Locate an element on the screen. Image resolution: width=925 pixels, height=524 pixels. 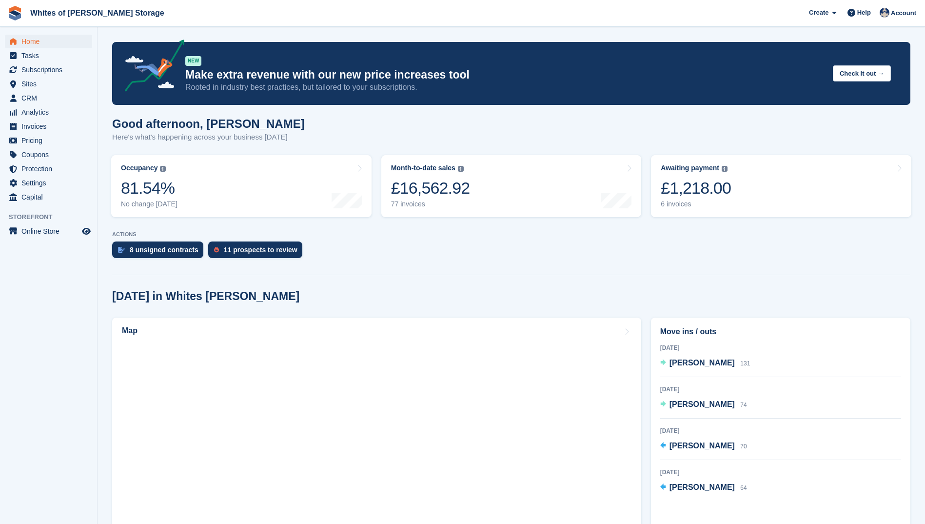
h2: Move ins / outs is located at coordinates (781, 332).